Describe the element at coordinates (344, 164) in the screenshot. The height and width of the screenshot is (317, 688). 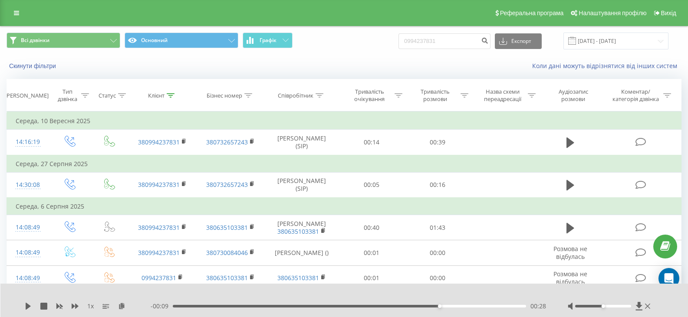
I see `td: Середа, 27 Серпня 2025` at that location.